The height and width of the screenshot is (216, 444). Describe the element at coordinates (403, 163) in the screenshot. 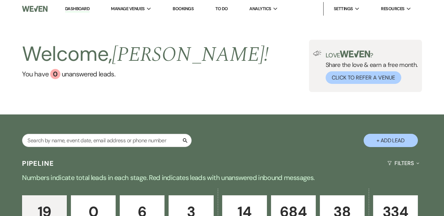

I see `button: Filters` at that location.